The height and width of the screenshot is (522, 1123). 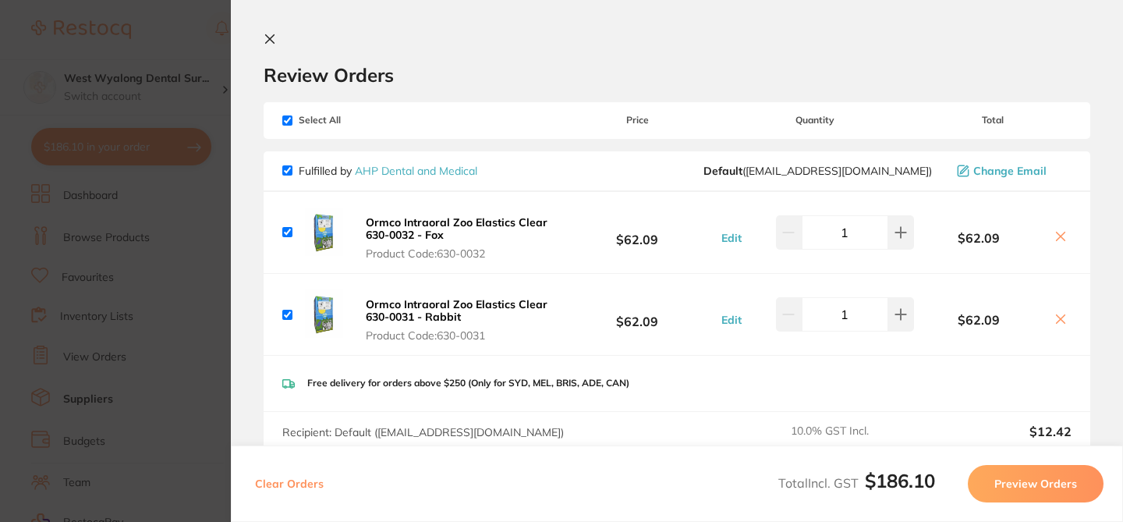 What do you see at coordinates (637, 120) in the screenshot?
I see `span: Price` at bounding box center [637, 120].